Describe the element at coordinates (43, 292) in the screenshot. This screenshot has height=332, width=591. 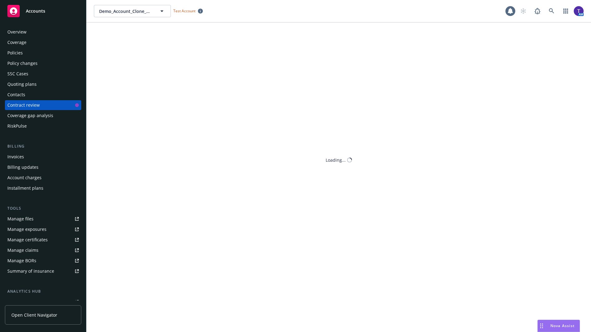
I see `div: Analytics hub` at that location.